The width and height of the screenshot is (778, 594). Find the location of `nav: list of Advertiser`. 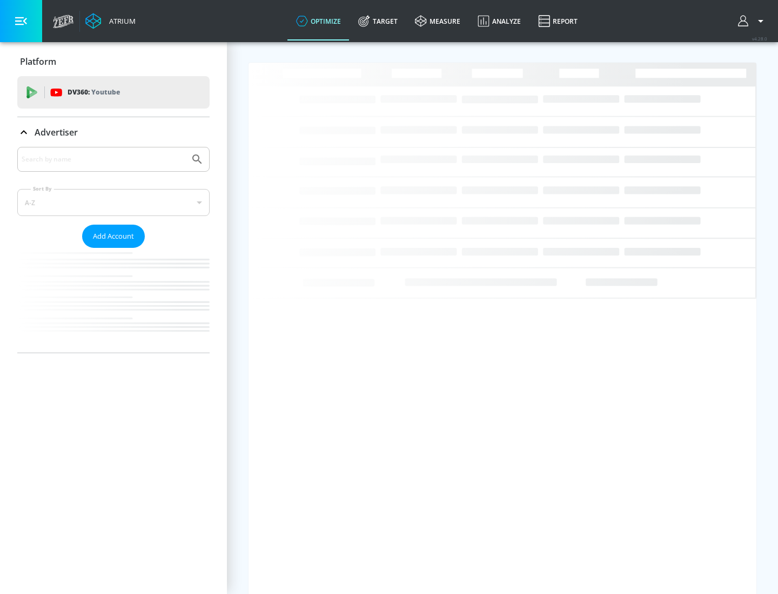

nav: list of Advertiser is located at coordinates (113, 300).